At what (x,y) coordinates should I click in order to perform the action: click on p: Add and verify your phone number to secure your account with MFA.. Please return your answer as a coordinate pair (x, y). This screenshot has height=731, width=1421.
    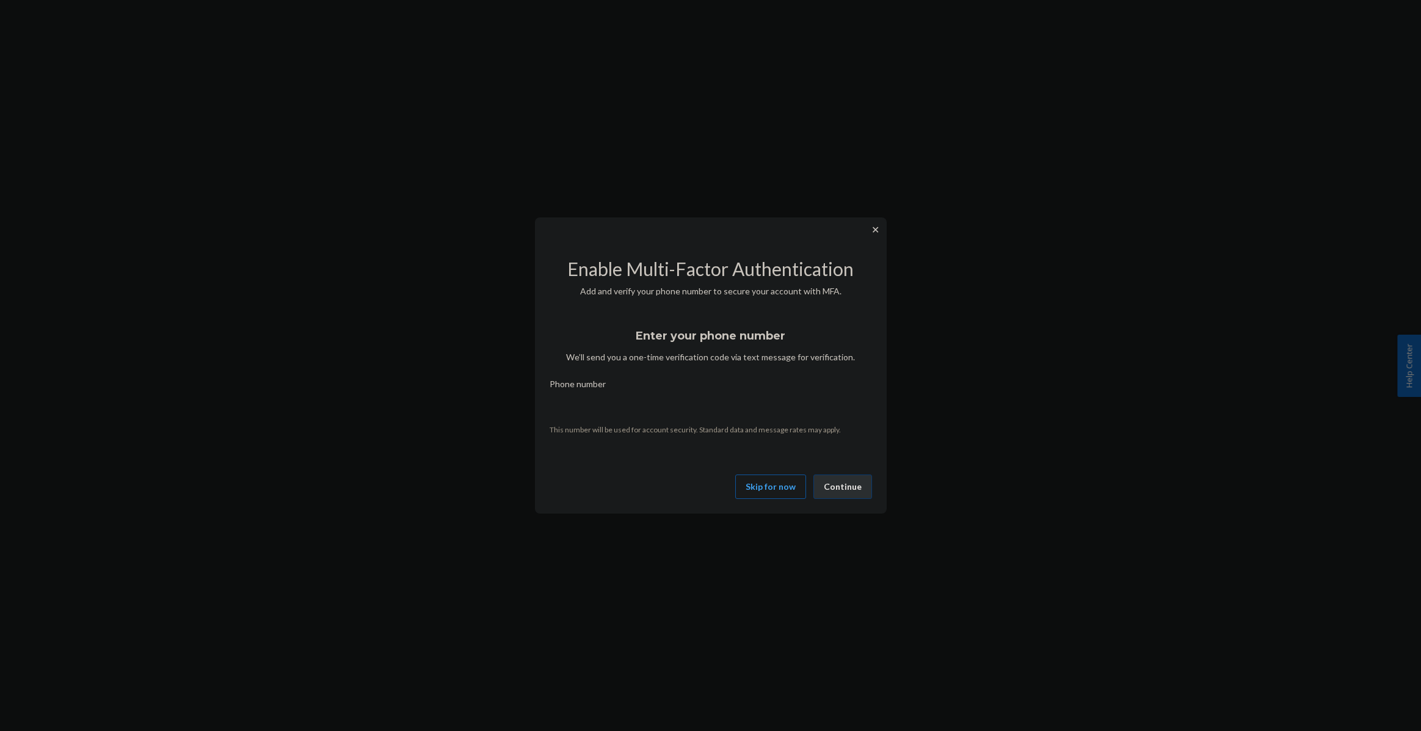
    Looking at the image, I should click on (711, 291).